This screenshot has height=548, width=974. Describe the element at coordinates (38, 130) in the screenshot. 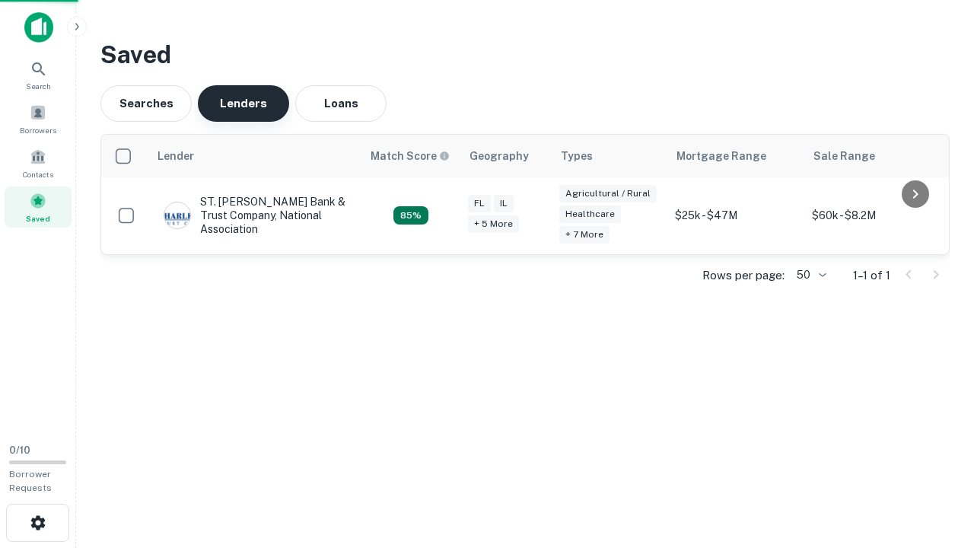

I see `span: Borrowers` at that location.